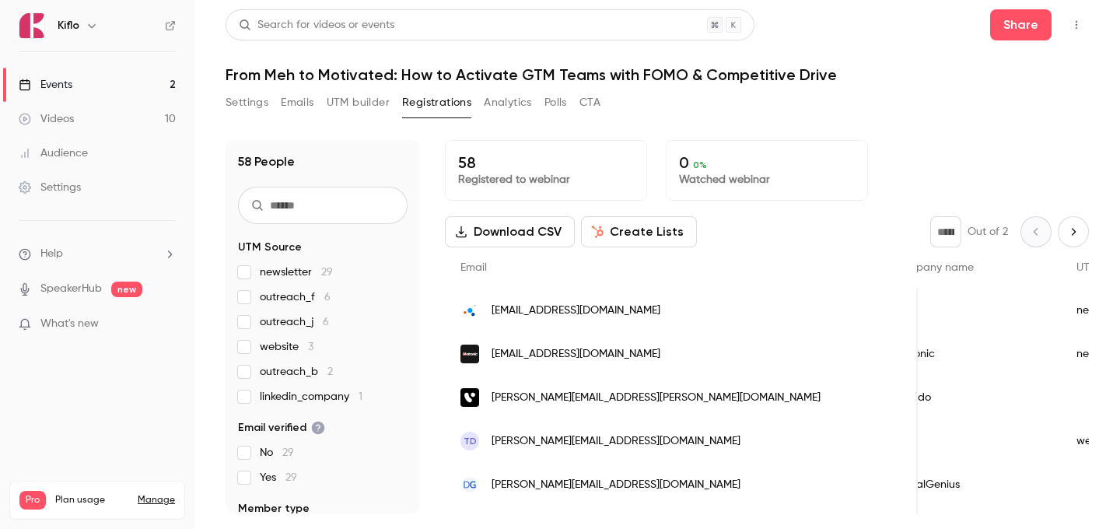 The height and width of the screenshot is (529, 1120). I want to click on span: Plan usage, so click(92, 500).